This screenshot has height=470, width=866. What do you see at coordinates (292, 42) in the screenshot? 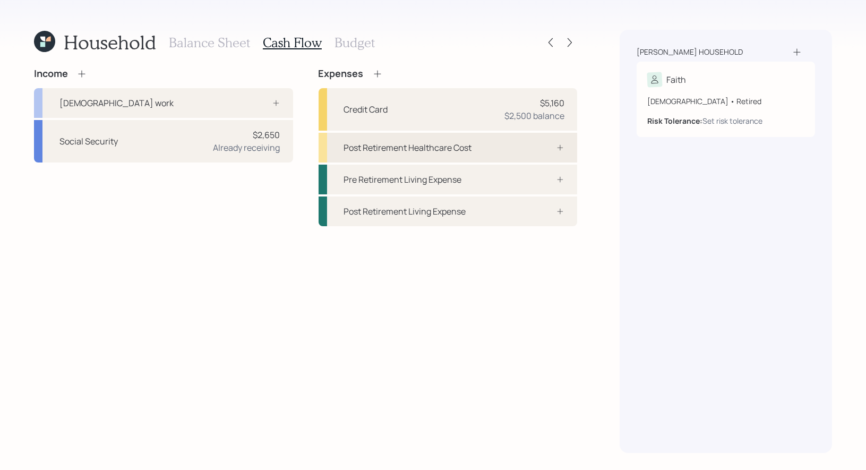
I see `h3: Cash Flow` at bounding box center [292, 42].